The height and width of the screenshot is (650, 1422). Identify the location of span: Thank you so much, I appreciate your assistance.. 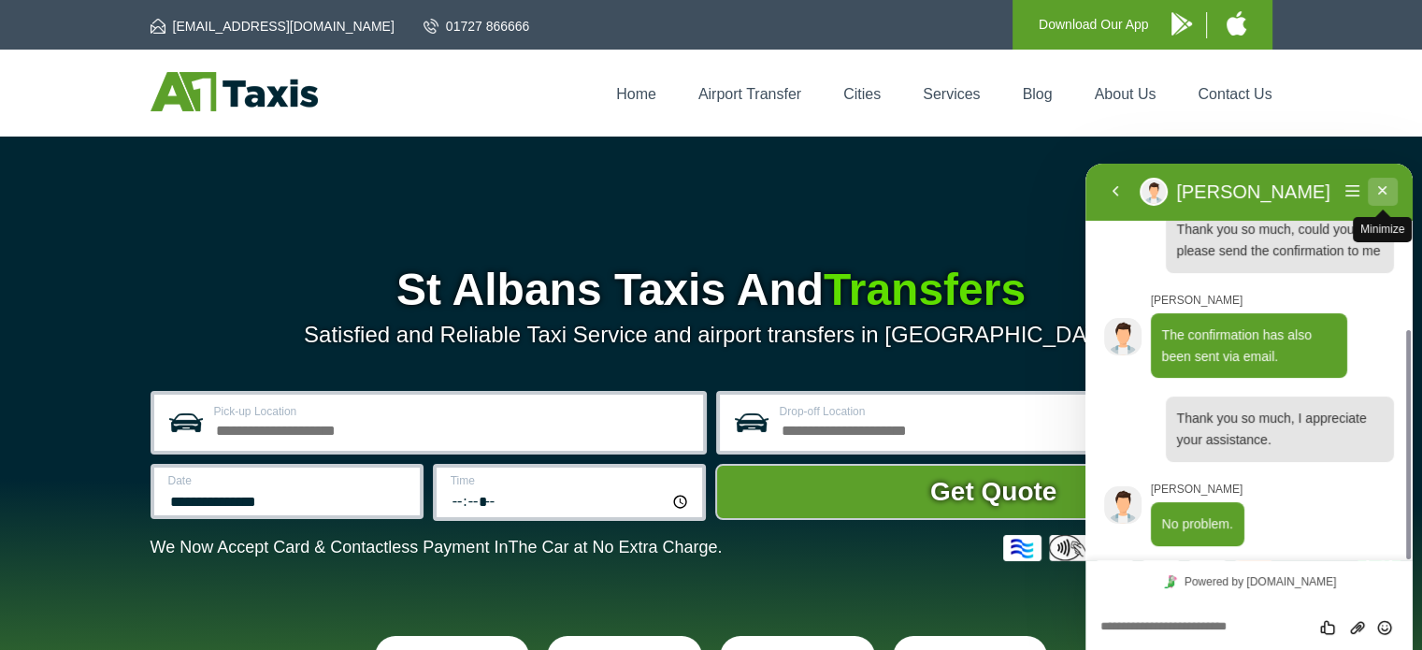
(186, 265).